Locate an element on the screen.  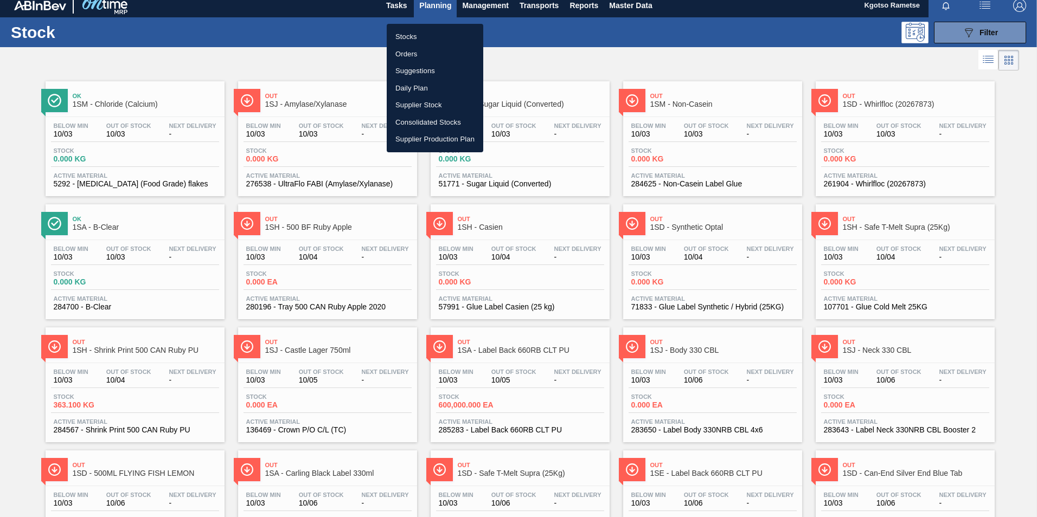
a: Supplier Stock is located at coordinates (435, 105).